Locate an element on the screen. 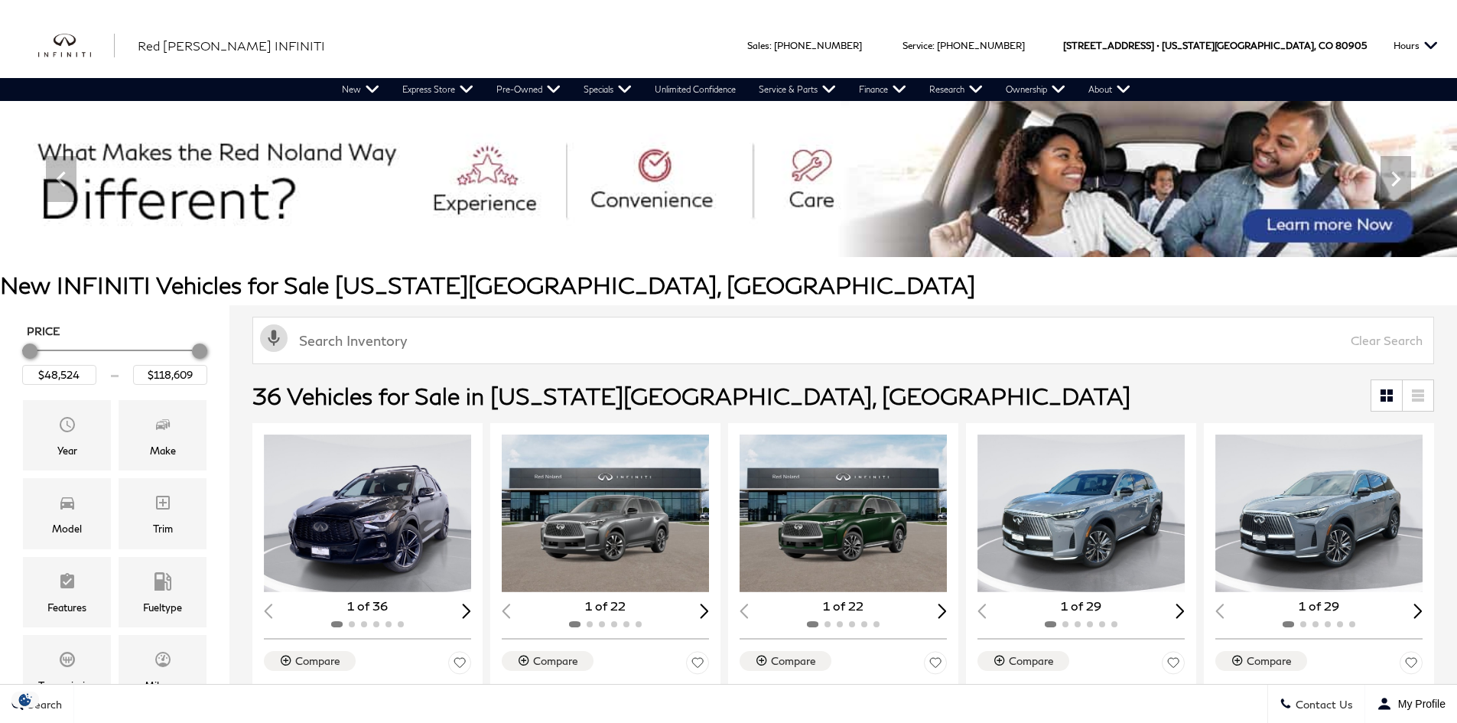  div: Fueltype is located at coordinates (162, 607).